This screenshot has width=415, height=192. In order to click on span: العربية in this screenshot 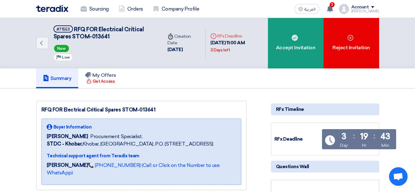, I will do `click(310, 9)`.